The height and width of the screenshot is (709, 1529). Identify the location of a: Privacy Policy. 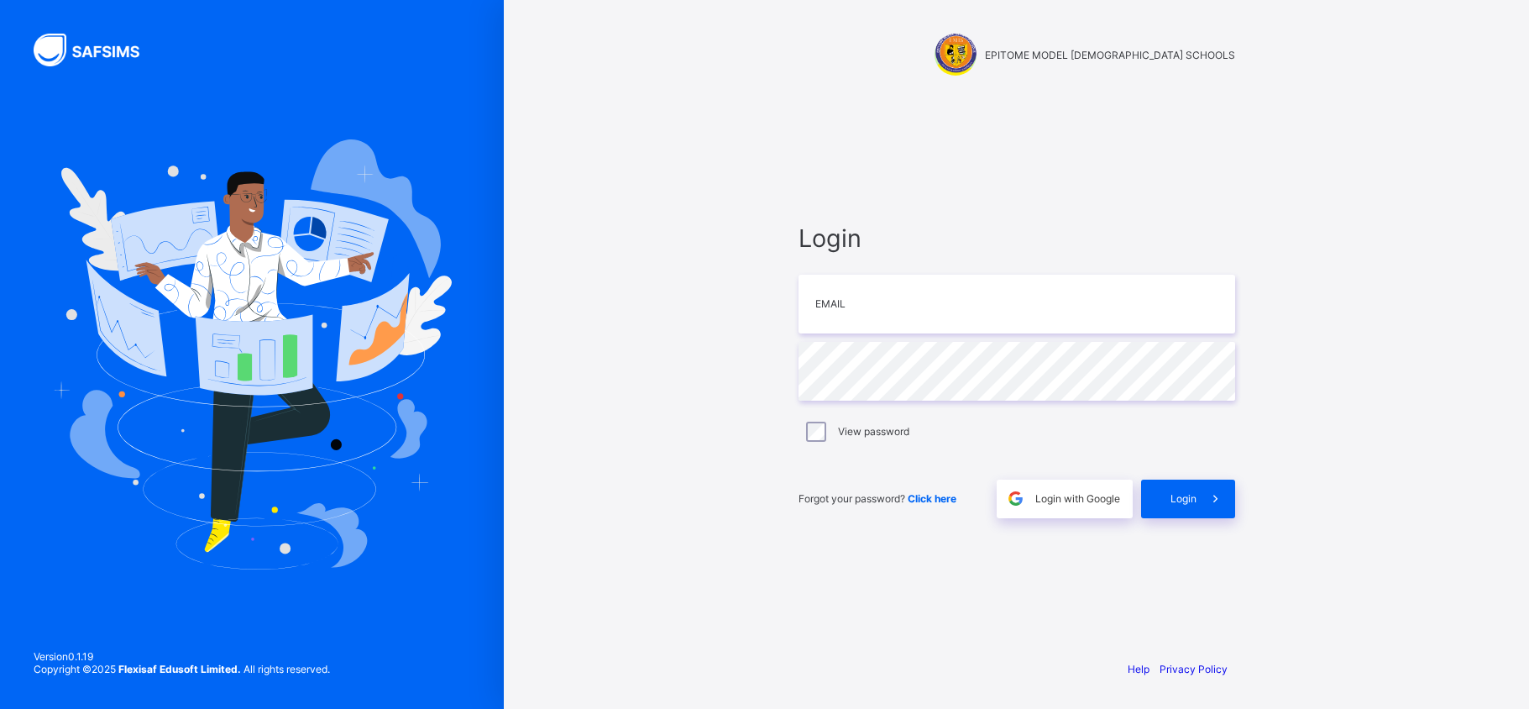
(1193, 668).